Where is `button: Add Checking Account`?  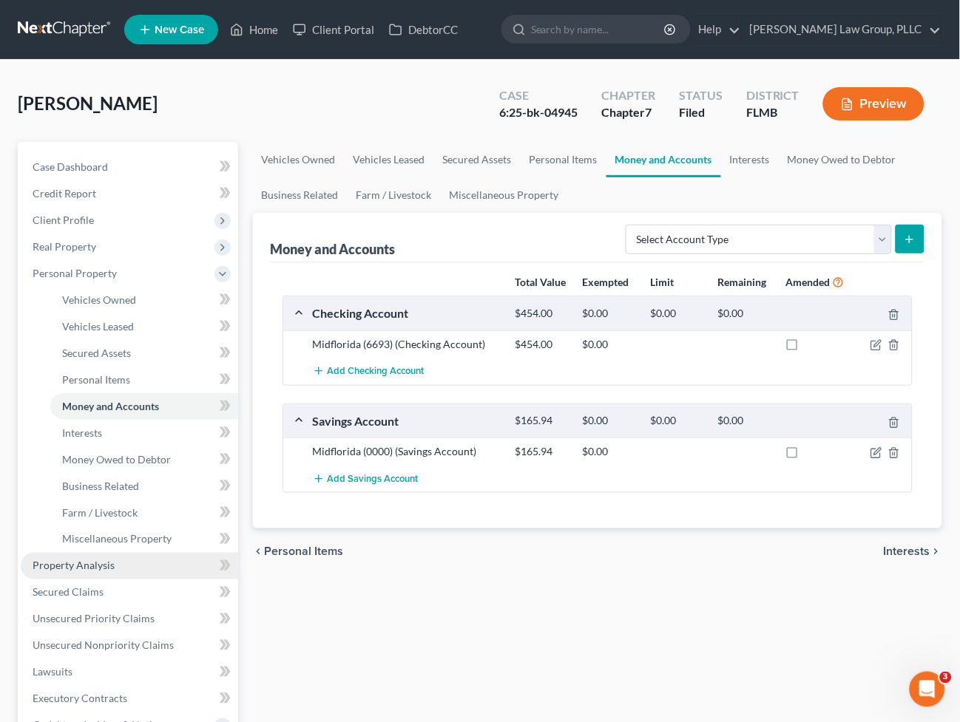 button: Add Checking Account is located at coordinates (368, 371).